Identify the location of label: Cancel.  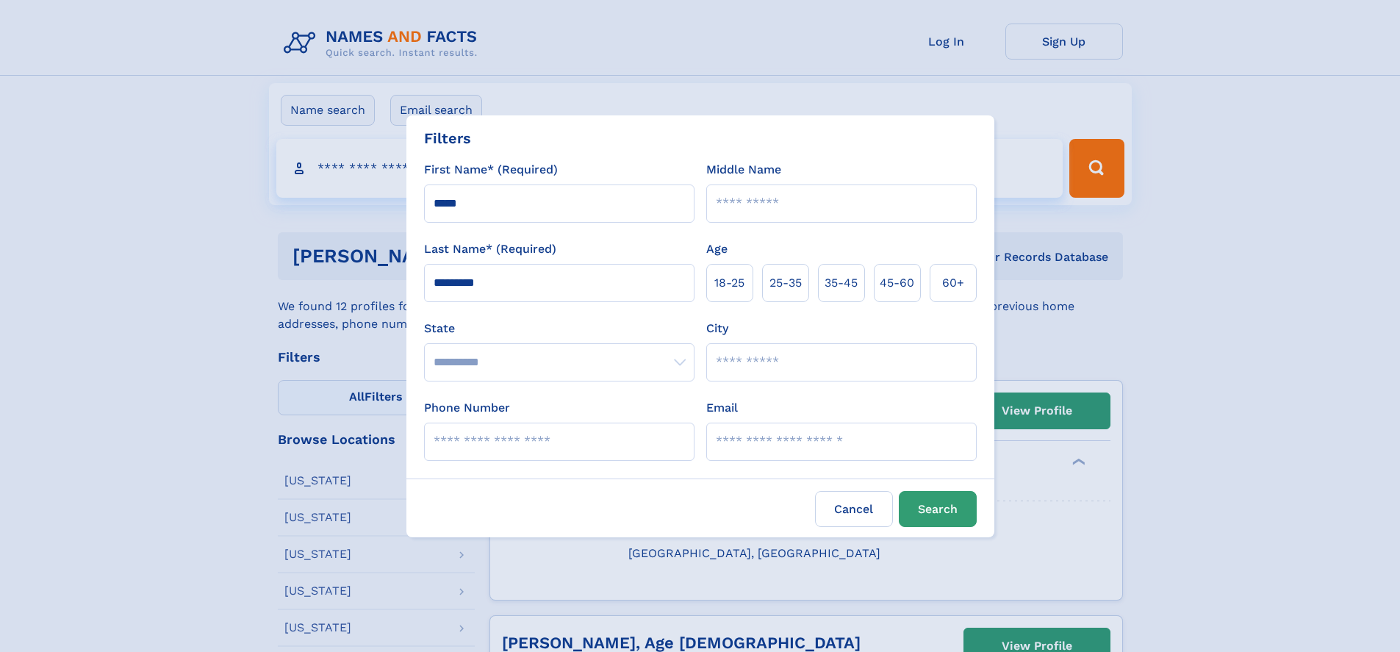
(854, 508).